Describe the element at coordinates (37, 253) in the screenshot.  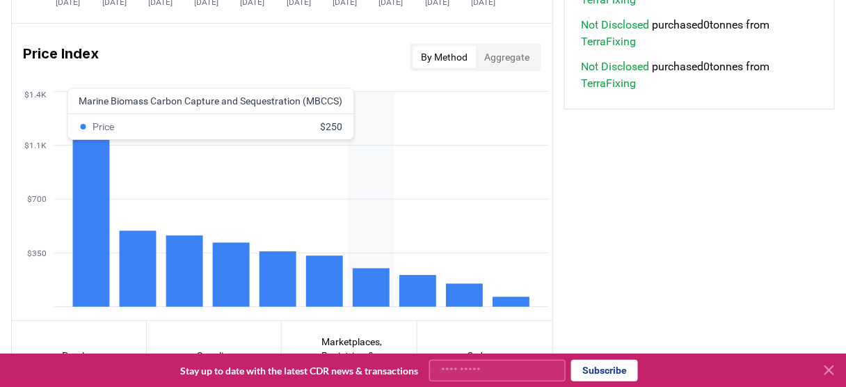
I see `tspan: $350` at that location.